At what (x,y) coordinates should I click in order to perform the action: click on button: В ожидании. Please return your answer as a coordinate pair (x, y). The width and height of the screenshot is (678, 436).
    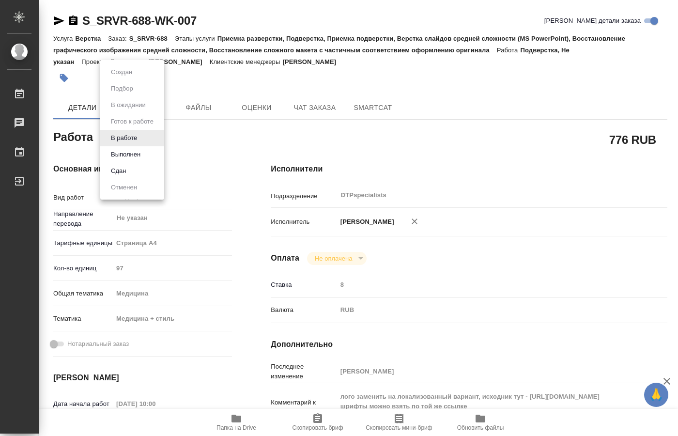
    Looking at the image, I should click on (128, 105).